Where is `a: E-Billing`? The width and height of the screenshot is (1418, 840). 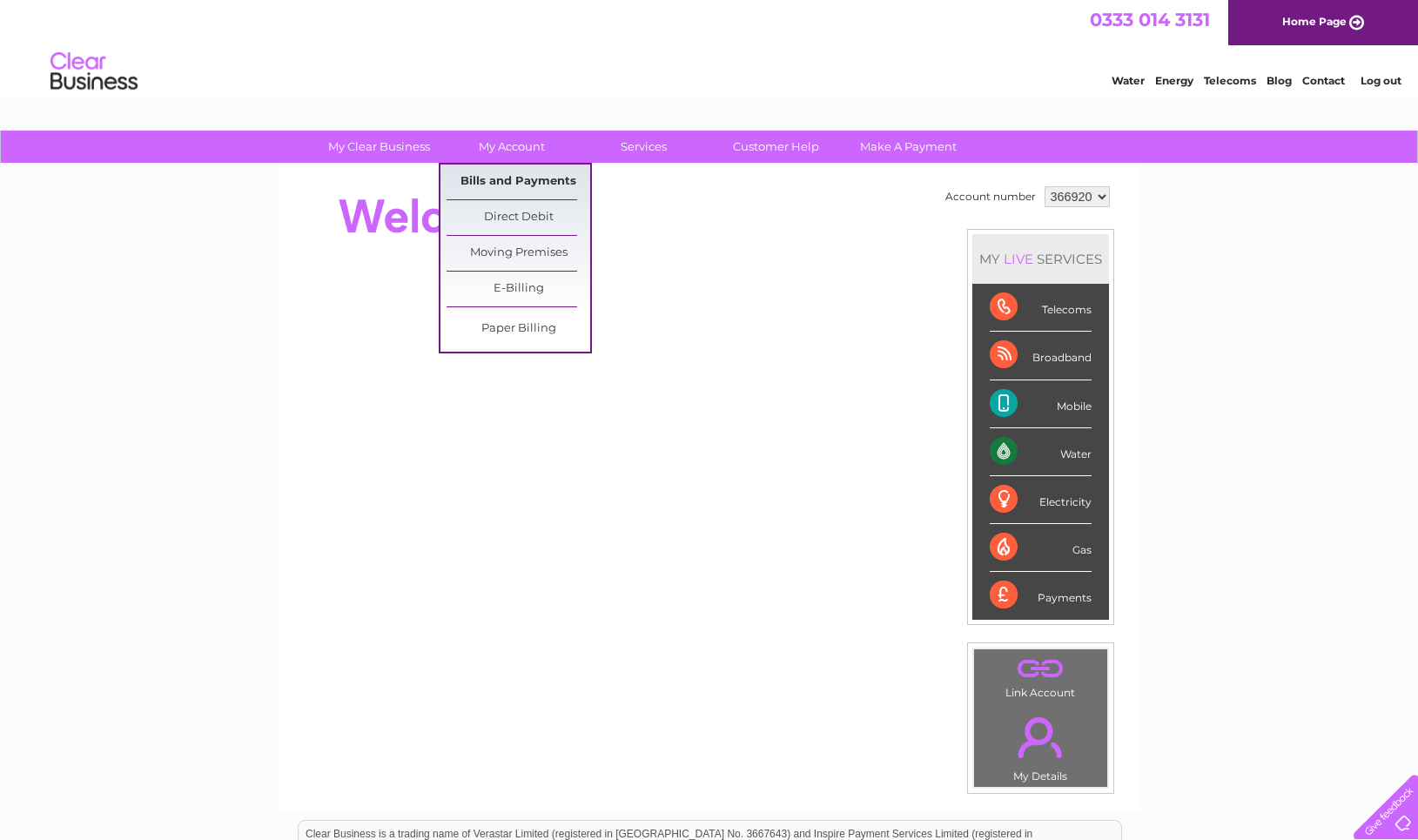 a: E-Billing is located at coordinates (518, 289).